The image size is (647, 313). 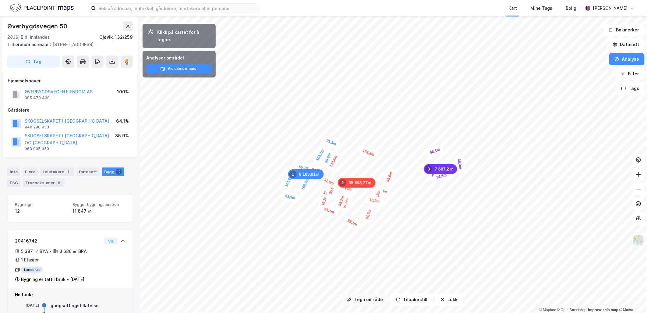 What do you see at coordinates (116, 37) in the screenshot?
I see `div: Gjøvik, 132/259` at bounding box center [116, 37].